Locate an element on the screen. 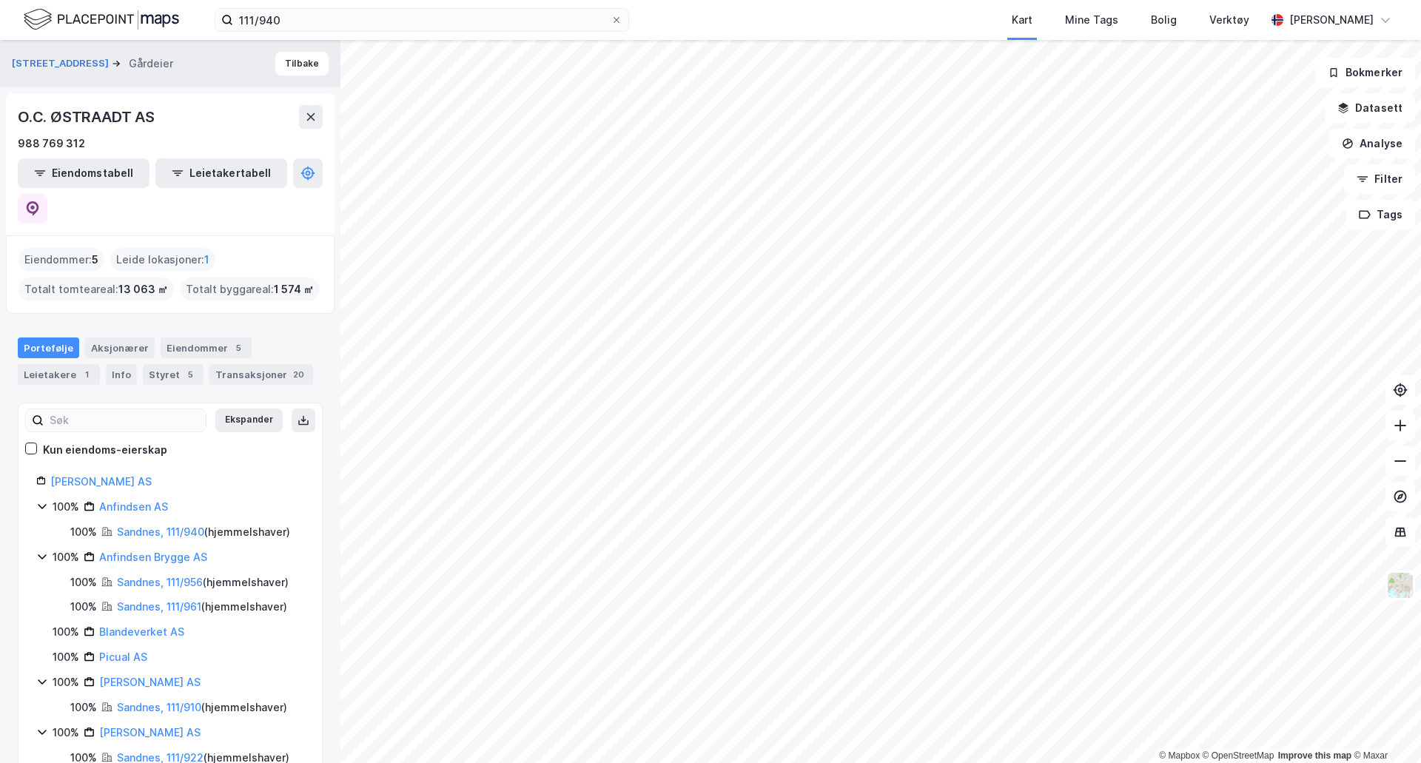 The image size is (1421, 763). div: Info is located at coordinates (121, 375).